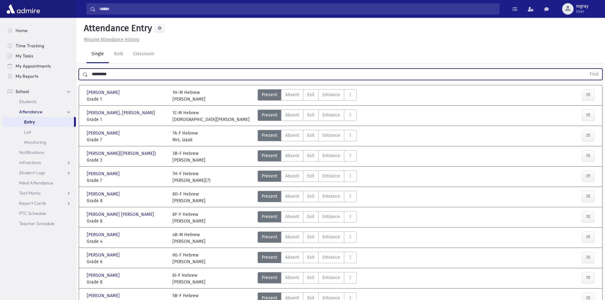  I want to click on span: Notifications, so click(31, 153).